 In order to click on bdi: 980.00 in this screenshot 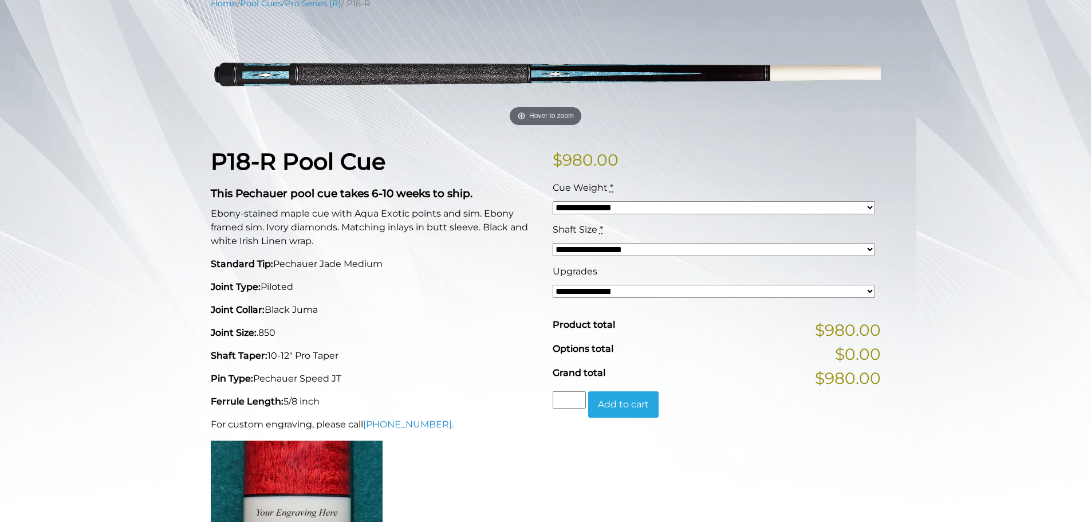, I will do `click(585, 160)`.